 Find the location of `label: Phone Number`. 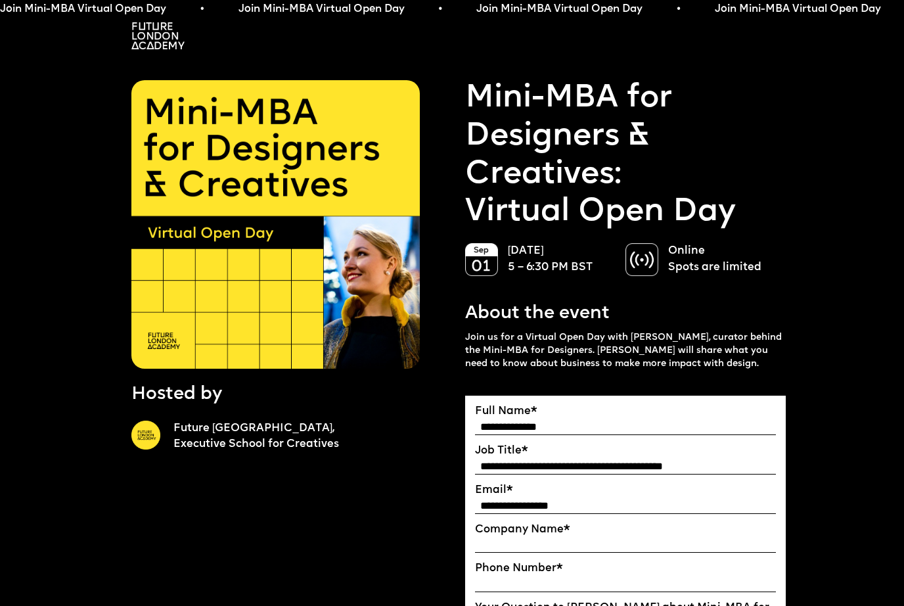

label: Phone Number is located at coordinates (625, 569).